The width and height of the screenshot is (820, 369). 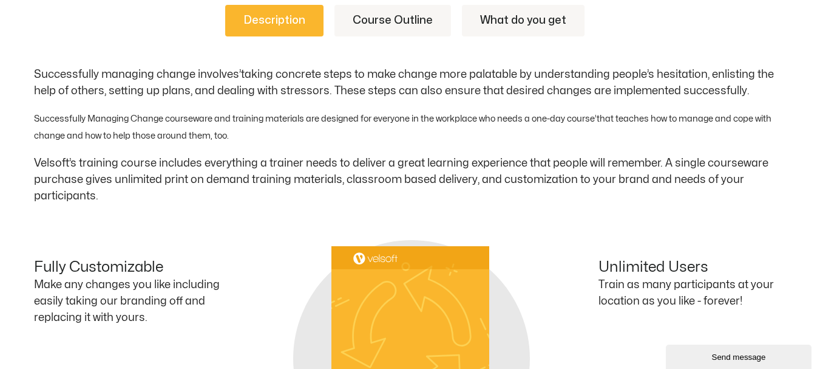 What do you see at coordinates (693, 267) in the screenshot?
I see `h4: Unlimited Users` at bounding box center [693, 267].